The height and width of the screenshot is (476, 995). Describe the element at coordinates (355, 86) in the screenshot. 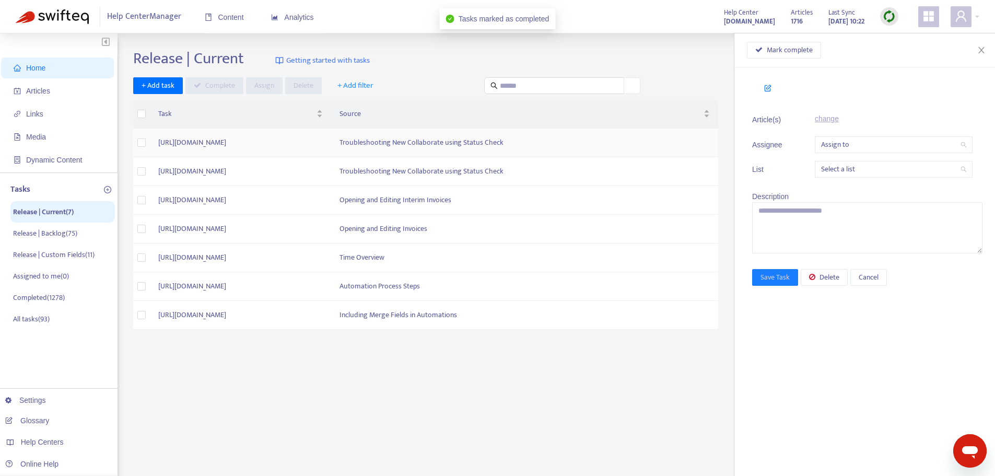

I see `span: + Add filter` at that location.